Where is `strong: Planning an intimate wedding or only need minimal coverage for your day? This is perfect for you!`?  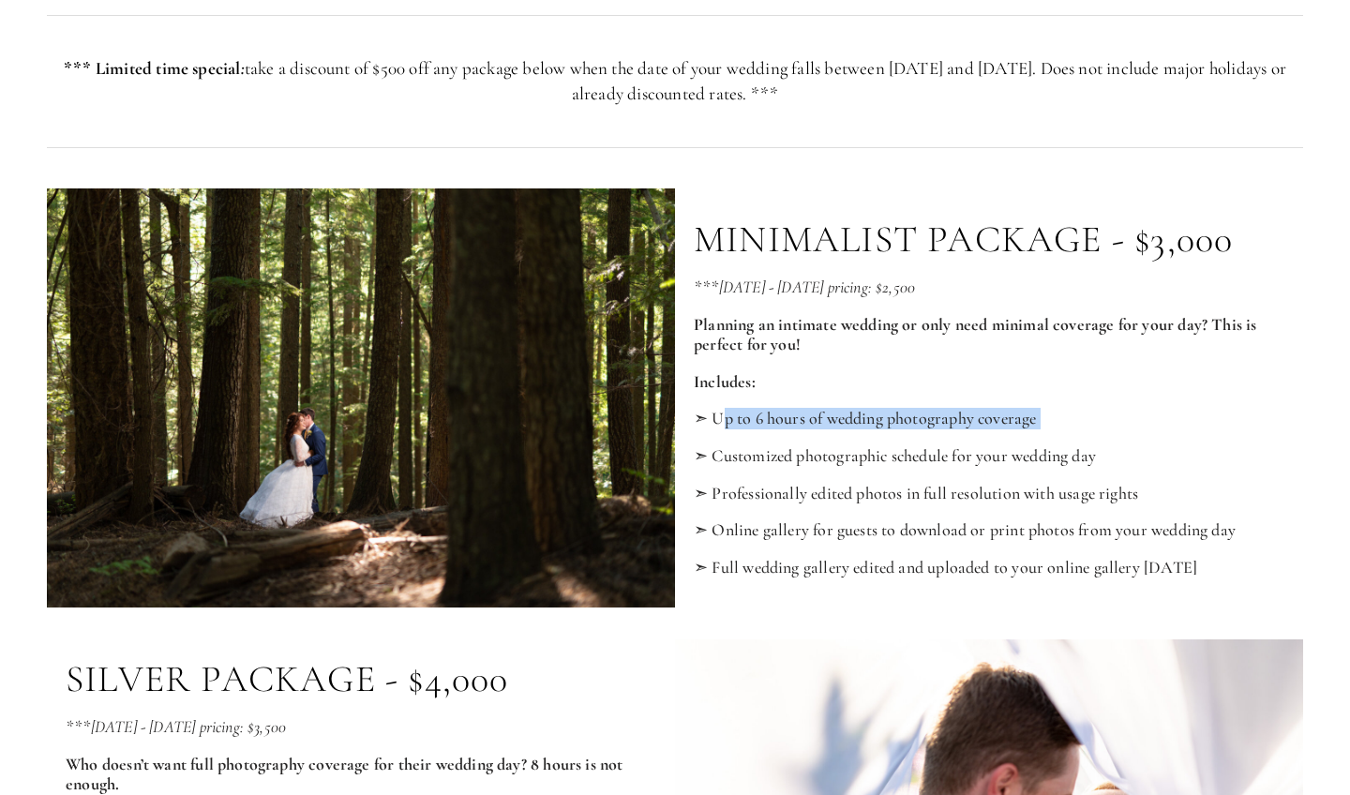
strong: Planning an intimate wedding or only need minimal coverage for your day? This is perfect for you! is located at coordinates (977, 335).